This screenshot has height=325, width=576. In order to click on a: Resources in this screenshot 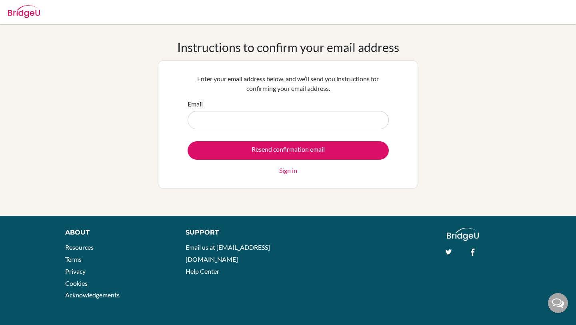, I will do `click(79, 247)`.